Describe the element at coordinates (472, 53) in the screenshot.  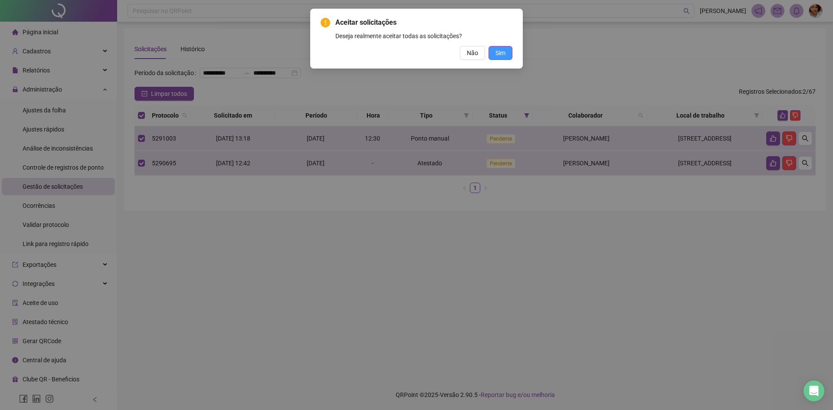
I see `button: Não` at that location.